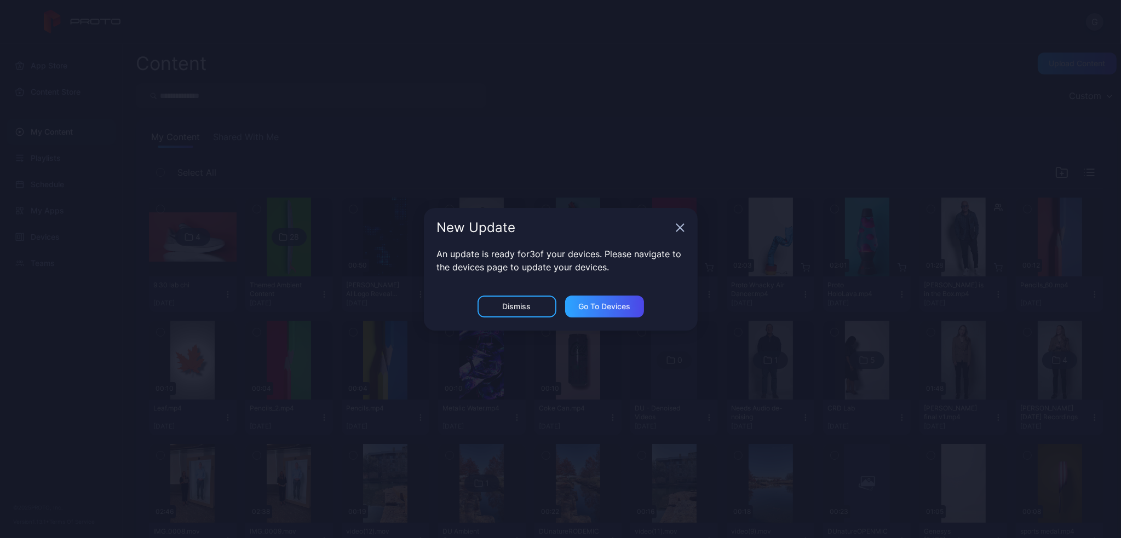 The width and height of the screenshot is (1121, 538). Describe the element at coordinates (517, 307) in the screenshot. I see `button: Dismiss` at that location.